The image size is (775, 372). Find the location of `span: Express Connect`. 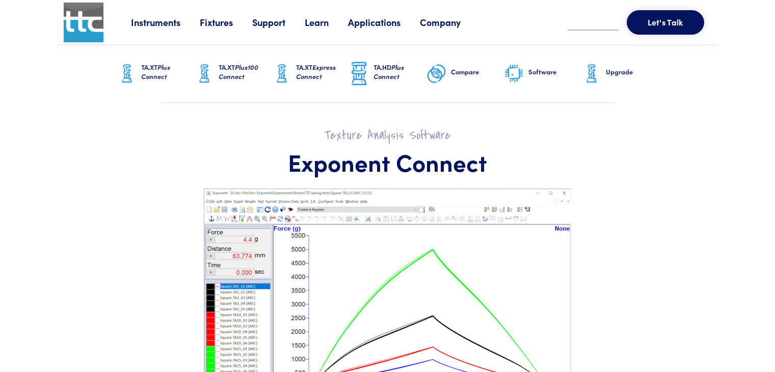

span: Express Connect is located at coordinates (316, 71).